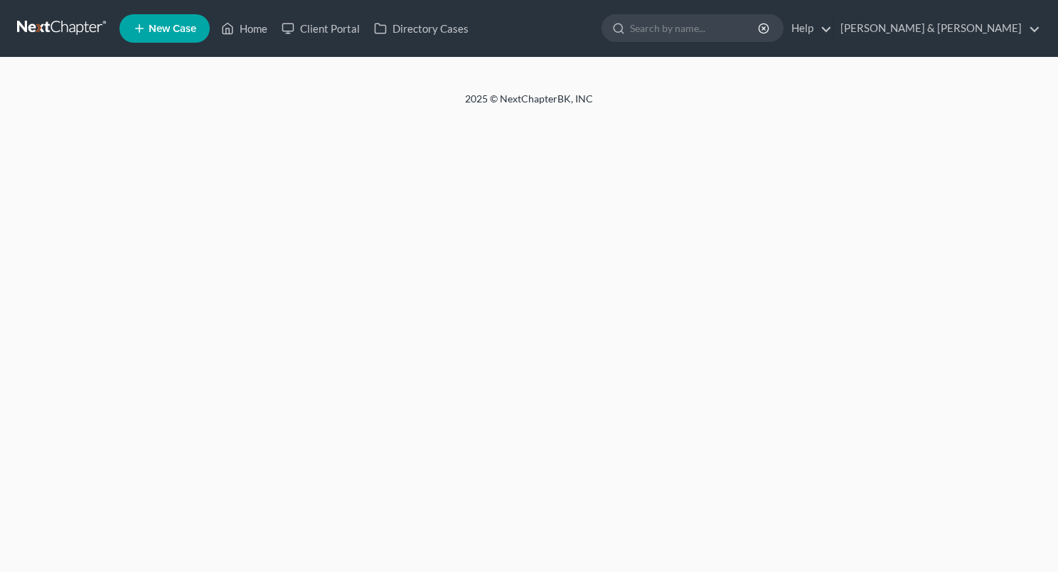 This screenshot has width=1058, height=572. Describe the element at coordinates (172, 28) in the screenshot. I see `span: New Case` at that location.